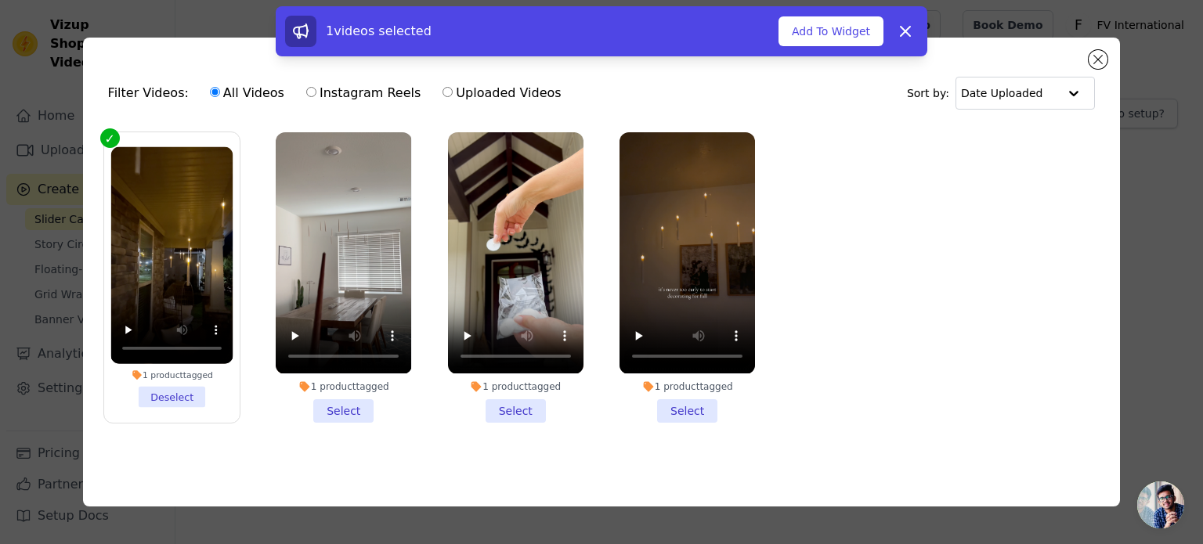 This screenshot has height=544, width=1203. What do you see at coordinates (1001, 93) in the screenshot?
I see `div: Sort by:` at bounding box center [1001, 93].